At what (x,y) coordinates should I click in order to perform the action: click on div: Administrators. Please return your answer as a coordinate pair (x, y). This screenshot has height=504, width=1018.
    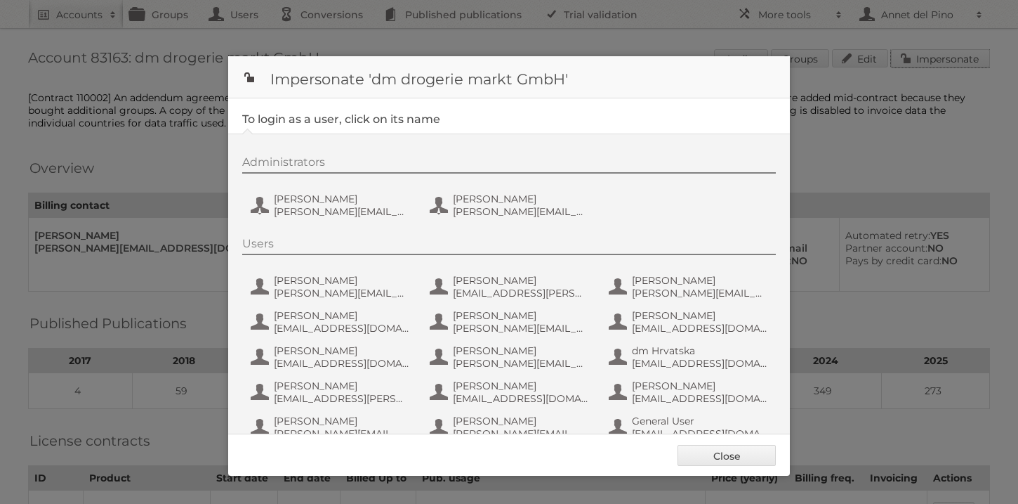
    Looking at the image, I should click on (509, 164).